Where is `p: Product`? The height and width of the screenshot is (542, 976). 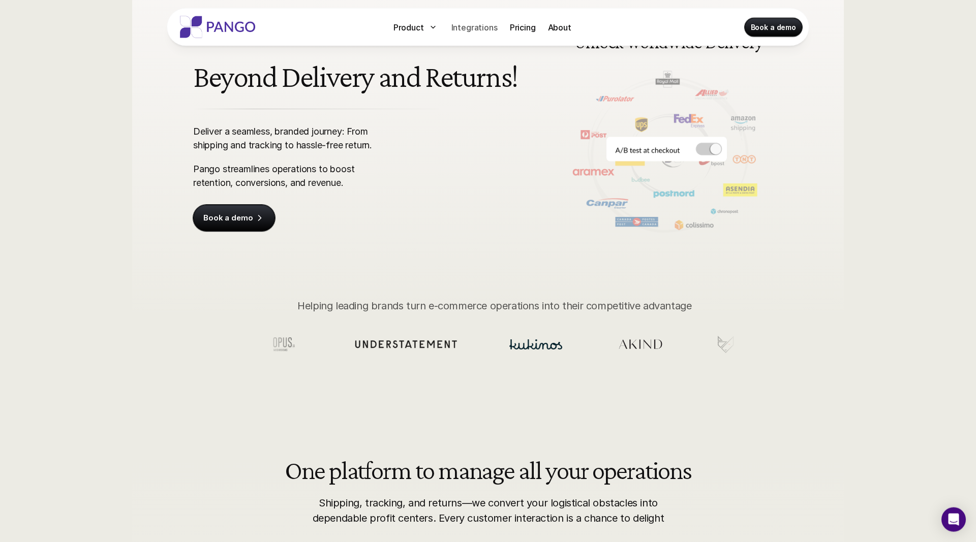 p: Product is located at coordinates (409, 27).